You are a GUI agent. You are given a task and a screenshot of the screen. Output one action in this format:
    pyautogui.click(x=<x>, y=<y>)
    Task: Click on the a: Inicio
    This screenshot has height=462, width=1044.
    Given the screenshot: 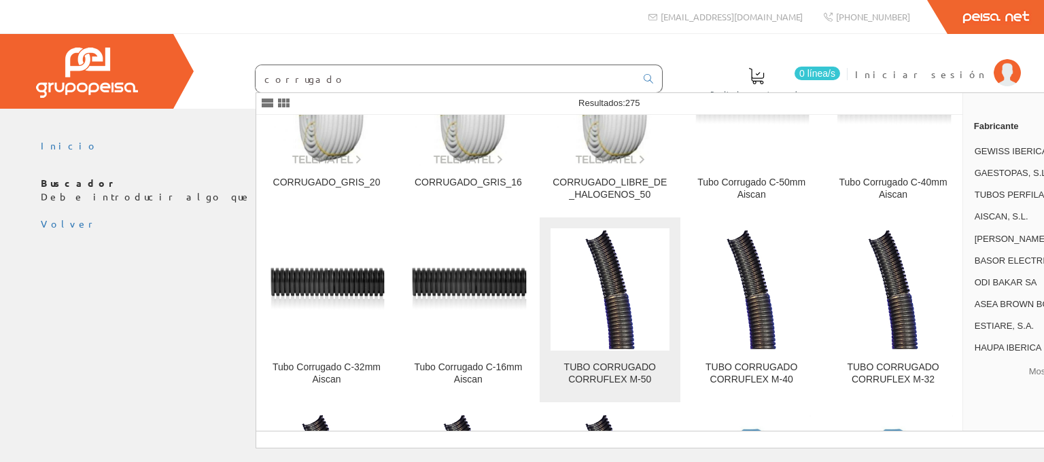 What is the action you would take?
    pyautogui.click(x=69, y=145)
    